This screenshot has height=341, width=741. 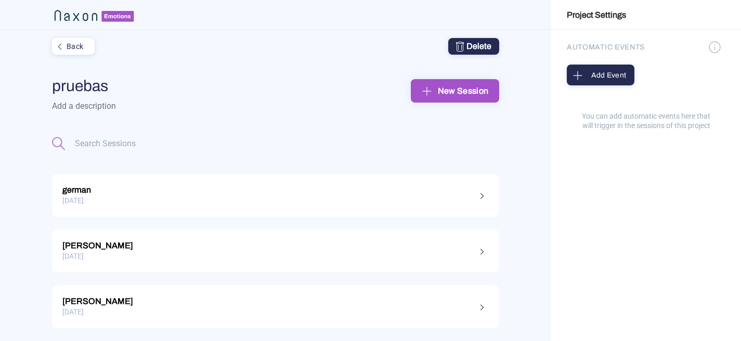 What do you see at coordinates (601, 75) in the screenshot?
I see `div: Add Event` at bounding box center [601, 75].